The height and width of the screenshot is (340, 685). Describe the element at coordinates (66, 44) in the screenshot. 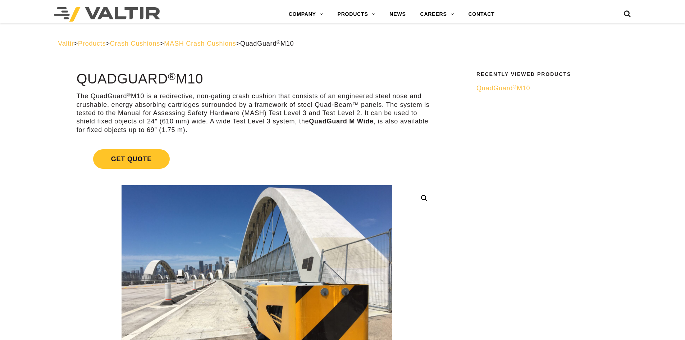

I see `span: Valtir` at that location.